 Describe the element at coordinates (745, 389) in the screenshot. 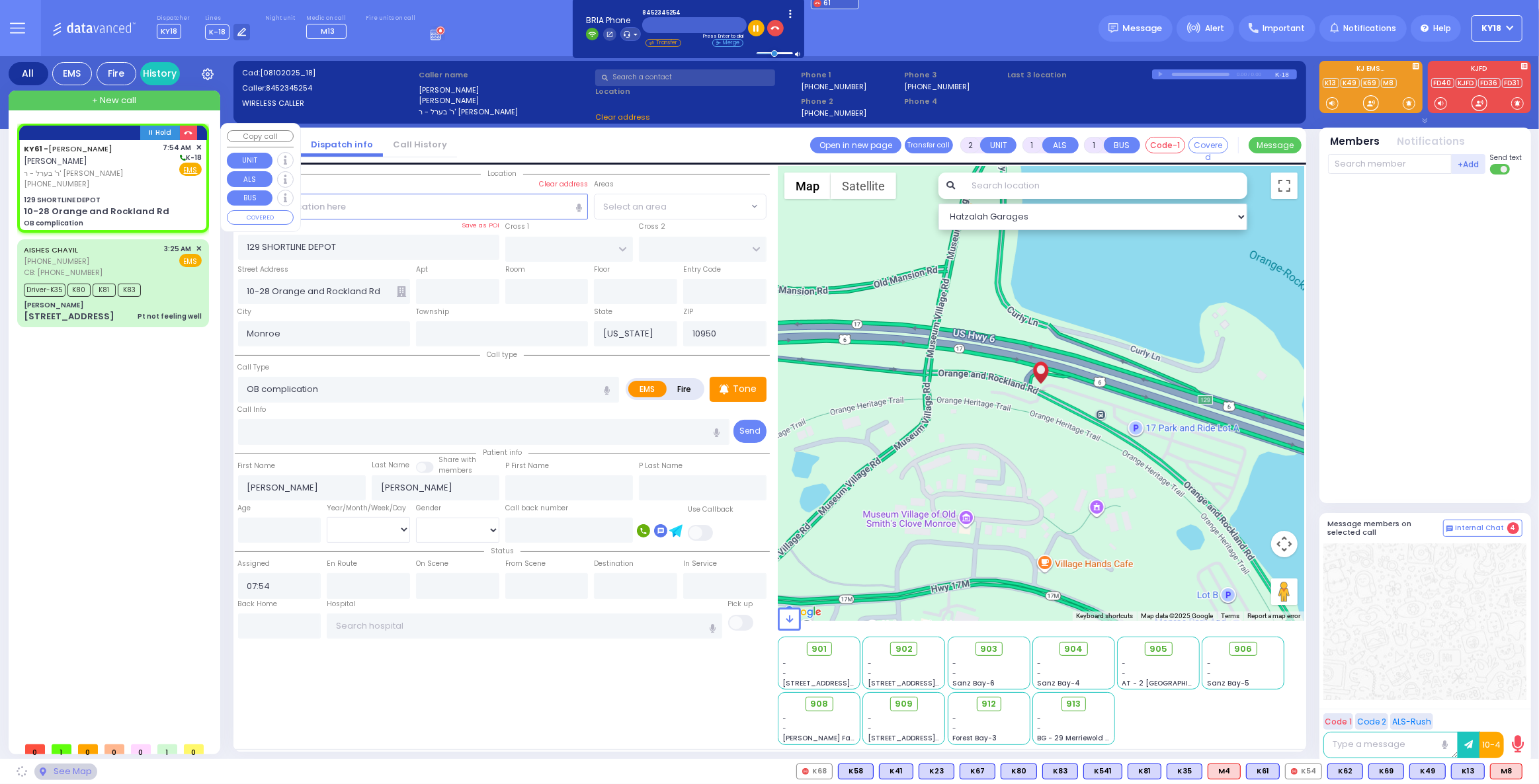

I see `p: Tone` at that location.